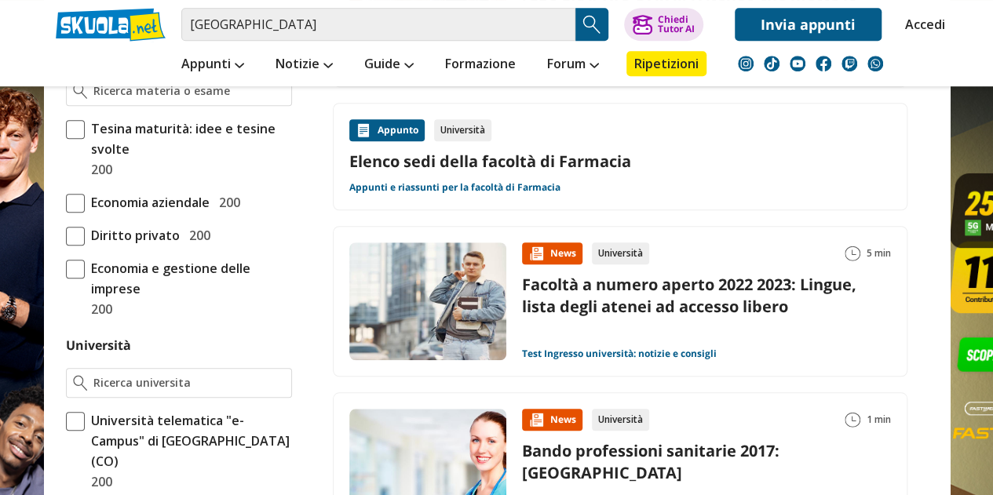  What do you see at coordinates (389, 65) in the screenshot?
I see `a: Guide` at bounding box center [389, 65].